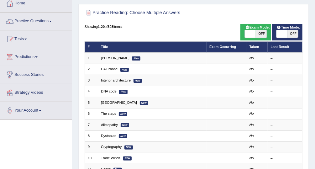  What do you see at coordinates (258, 28) in the screenshot?
I see `span: Exam Mode:` at bounding box center [258, 28].